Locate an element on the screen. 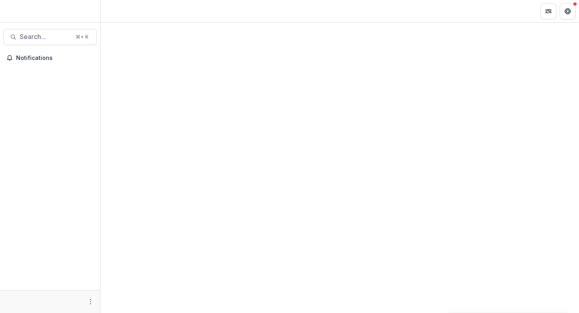  button: Partners is located at coordinates (549, 11).